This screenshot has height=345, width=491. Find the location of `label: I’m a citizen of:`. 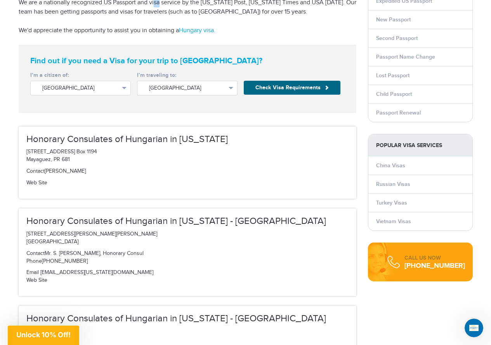

label: I’m a citizen of: is located at coordinates (80, 75).